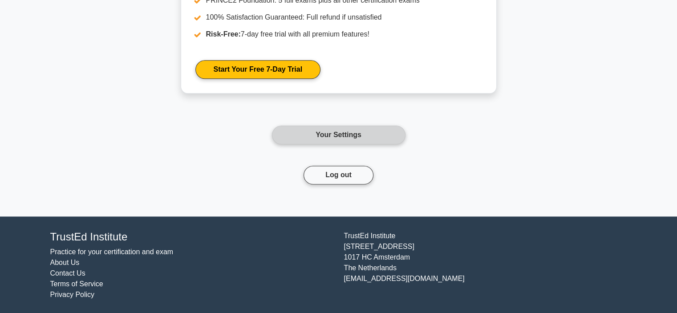 Image resolution: width=677 pixels, height=313 pixels. Describe the element at coordinates (338, 175) in the screenshot. I see `button: Log out` at that location.